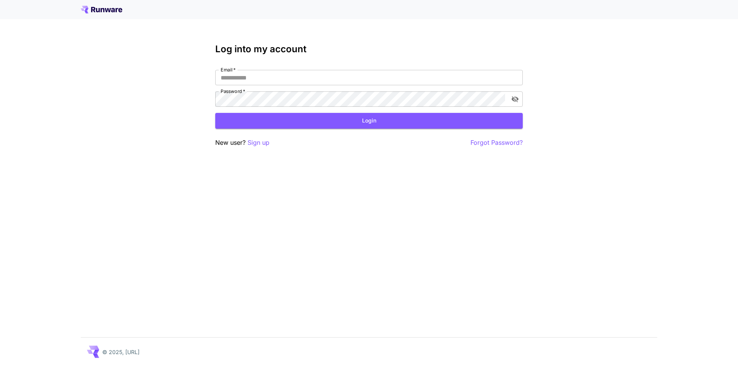 This screenshot has height=366, width=738. Describe the element at coordinates (258, 143) in the screenshot. I see `p: Sign up` at that location.